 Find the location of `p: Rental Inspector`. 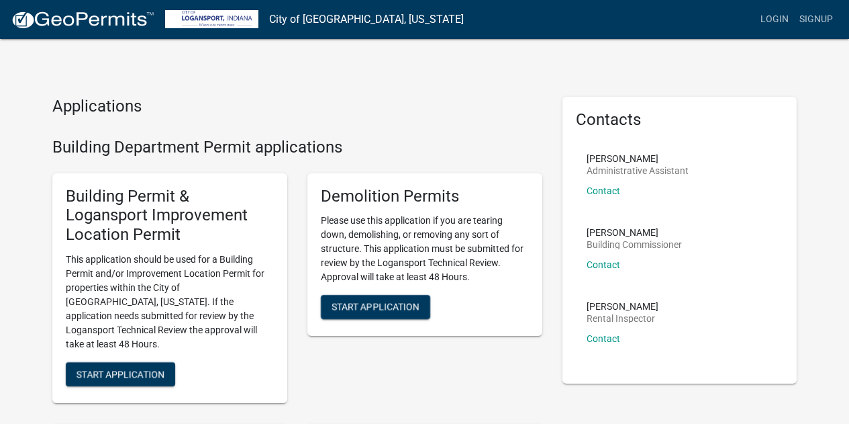

p: Rental Inspector is located at coordinates (622, 318).